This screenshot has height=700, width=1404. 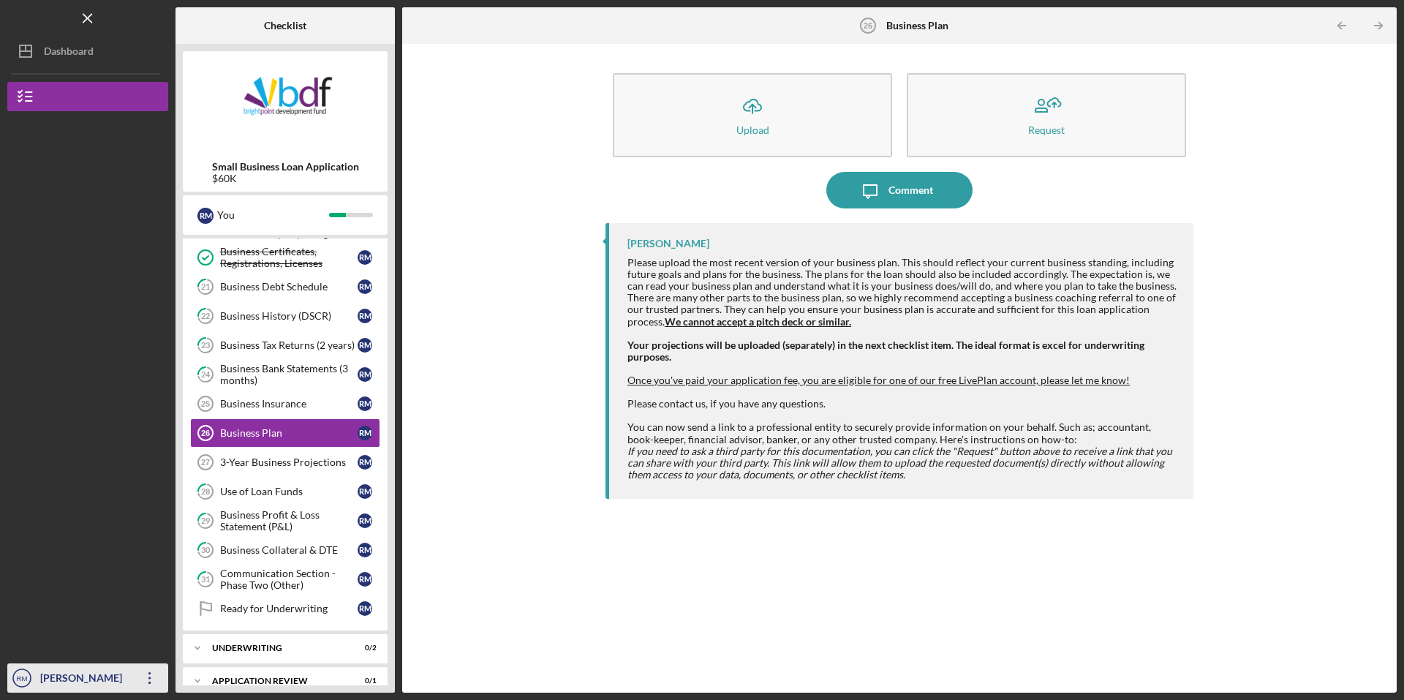 I want to click on div: Business Insurance, so click(x=289, y=404).